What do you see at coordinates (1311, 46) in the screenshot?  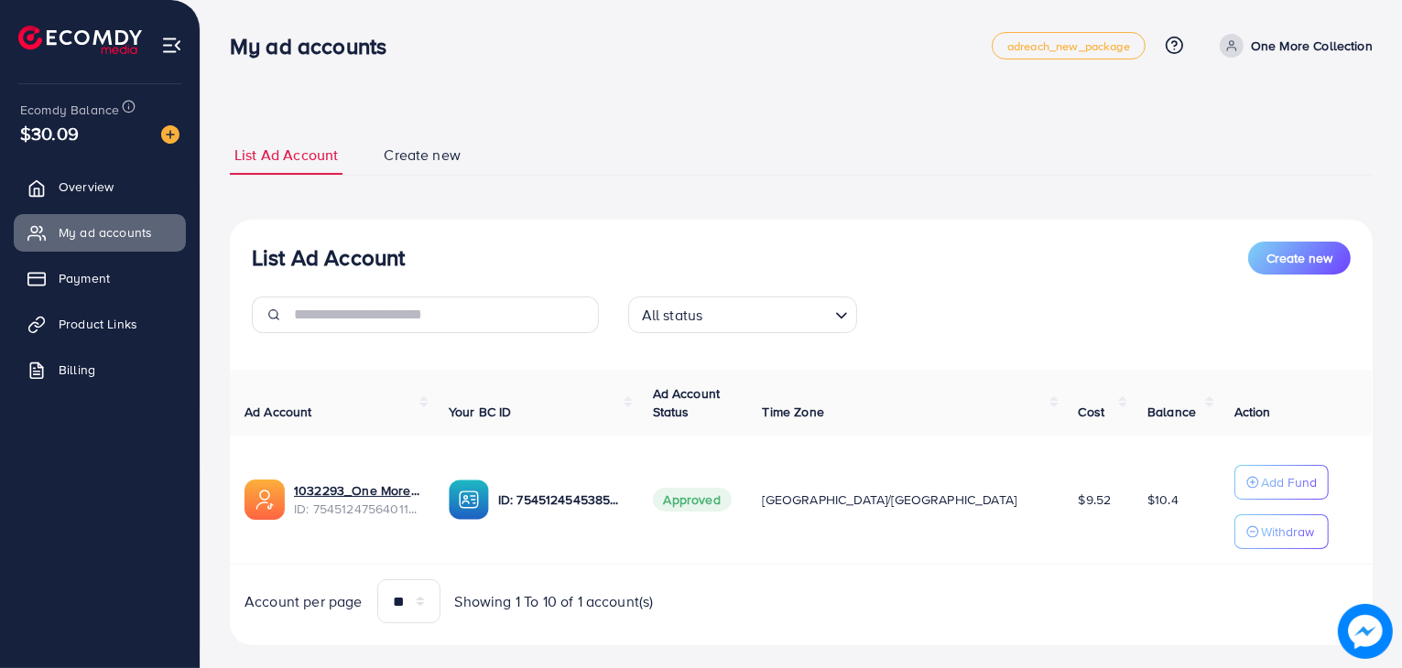 I see `p: One More Collection` at bounding box center [1311, 46].